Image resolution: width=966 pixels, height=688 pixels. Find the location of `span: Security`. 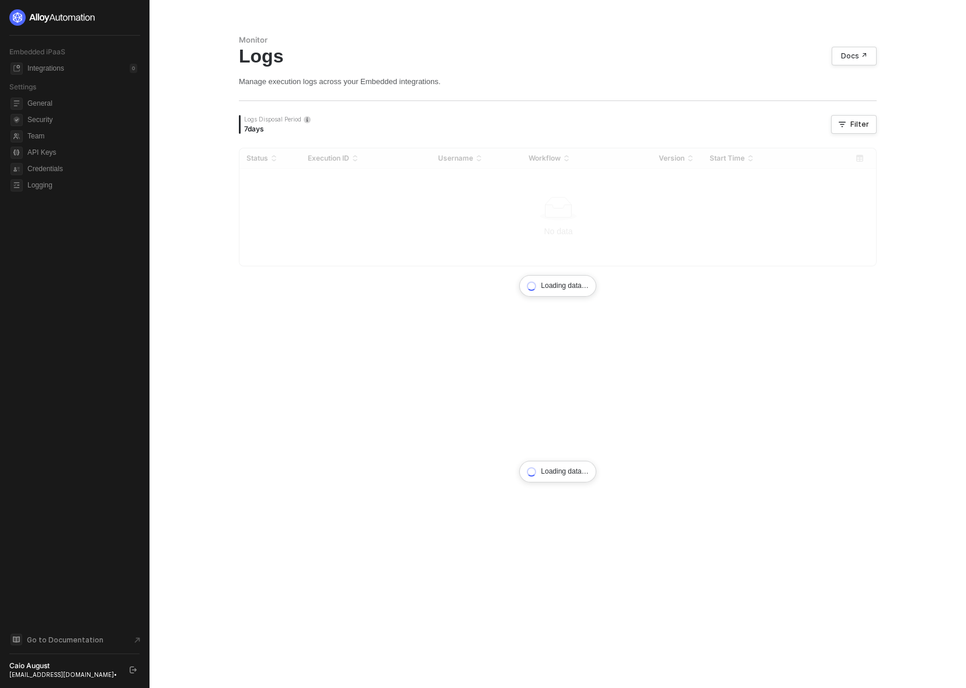

span: Security is located at coordinates (82, 120).